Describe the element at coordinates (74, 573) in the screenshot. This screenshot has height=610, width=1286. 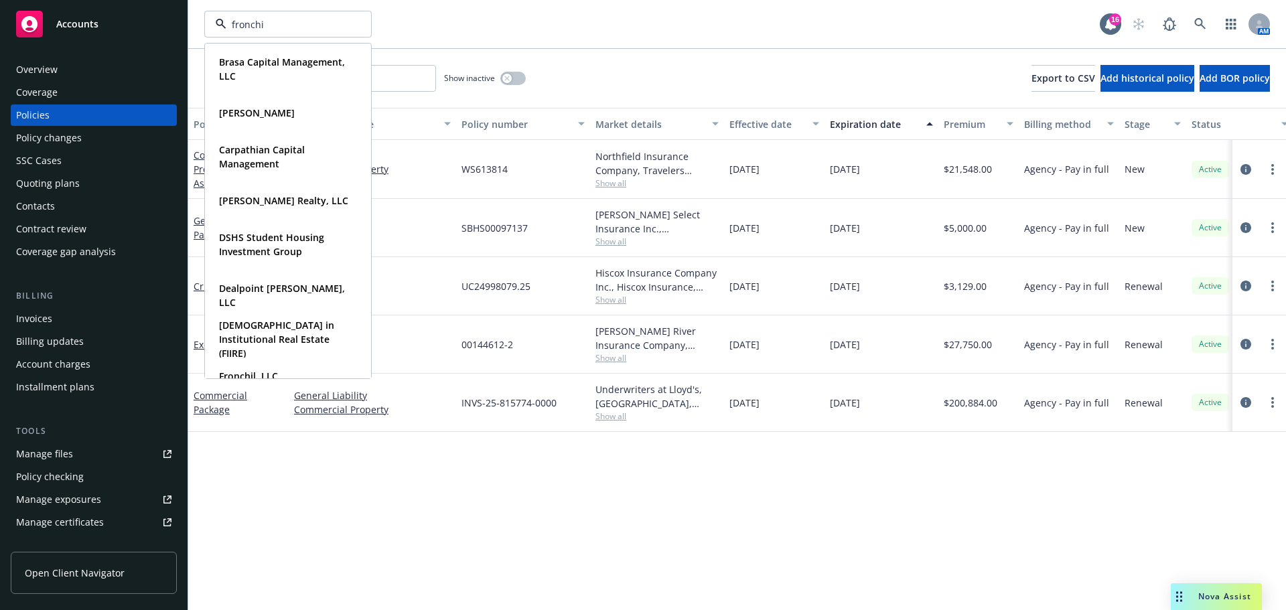
I see `span: Open Client Navigator` at that location.